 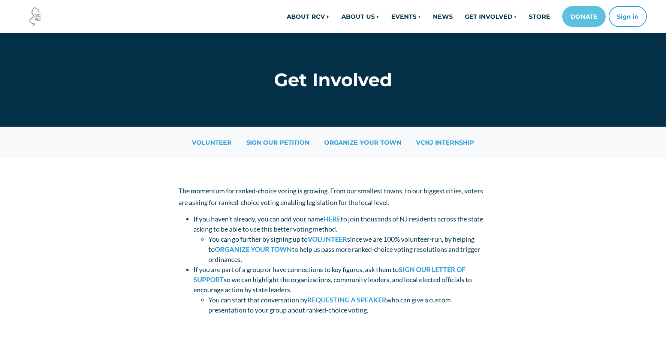 What do you see at coordinates (332, 219) in the screenshot?
I see `a: HERE` at bounding box center [332, 219].